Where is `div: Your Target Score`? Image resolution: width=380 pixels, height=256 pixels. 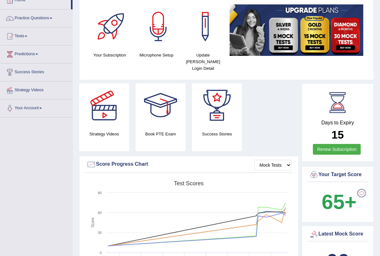
div: Your Target Score is located at coordinates (337, 175).